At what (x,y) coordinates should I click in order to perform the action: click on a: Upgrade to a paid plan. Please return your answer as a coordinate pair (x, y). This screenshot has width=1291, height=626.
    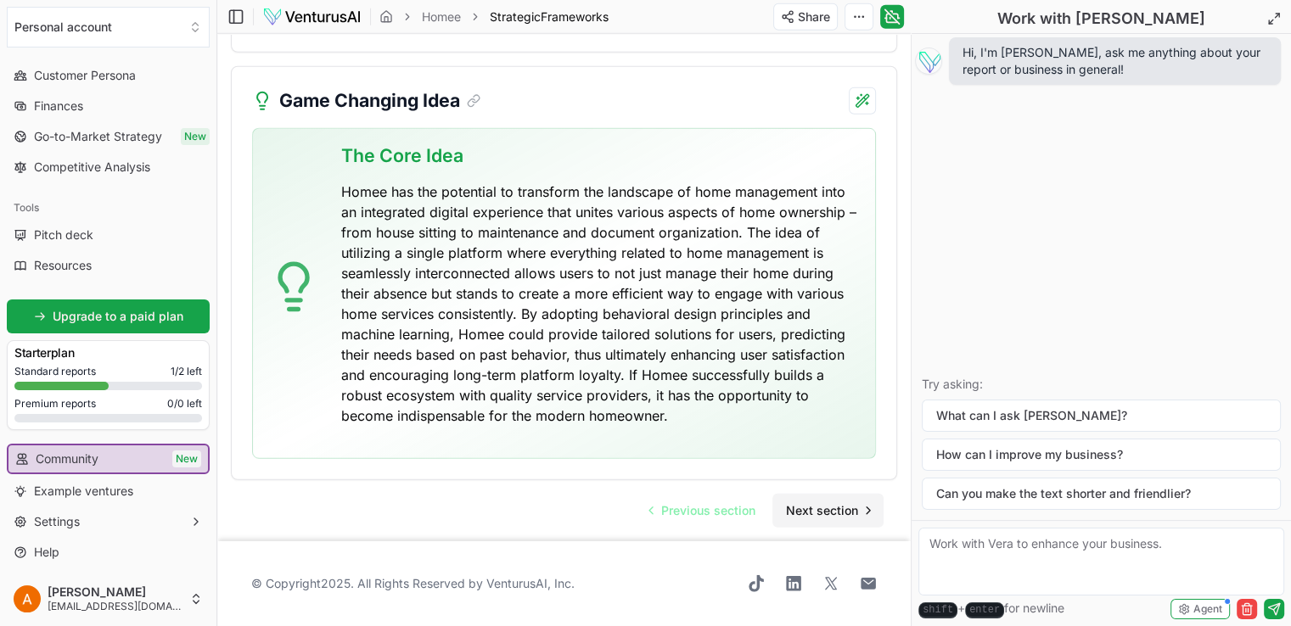
    Looking at the image, I should click on (108, 317).